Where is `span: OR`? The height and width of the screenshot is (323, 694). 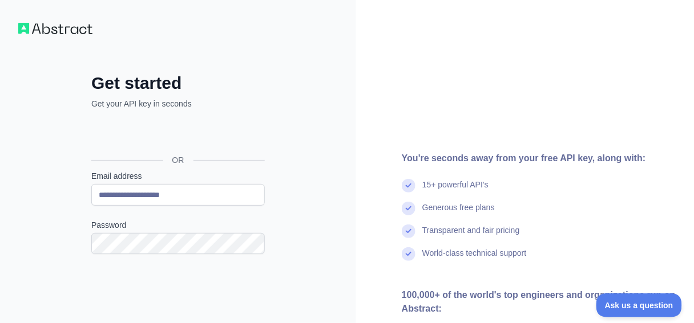
span: OR is located at coordinates (178, 160).